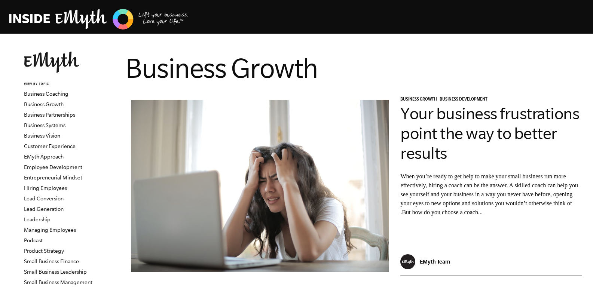 This screenshot has width=593, height=289. Describe the element at coordinates (53, 178) in the screenshot. I see `a: Entrepreneurial Mindset` at that location.